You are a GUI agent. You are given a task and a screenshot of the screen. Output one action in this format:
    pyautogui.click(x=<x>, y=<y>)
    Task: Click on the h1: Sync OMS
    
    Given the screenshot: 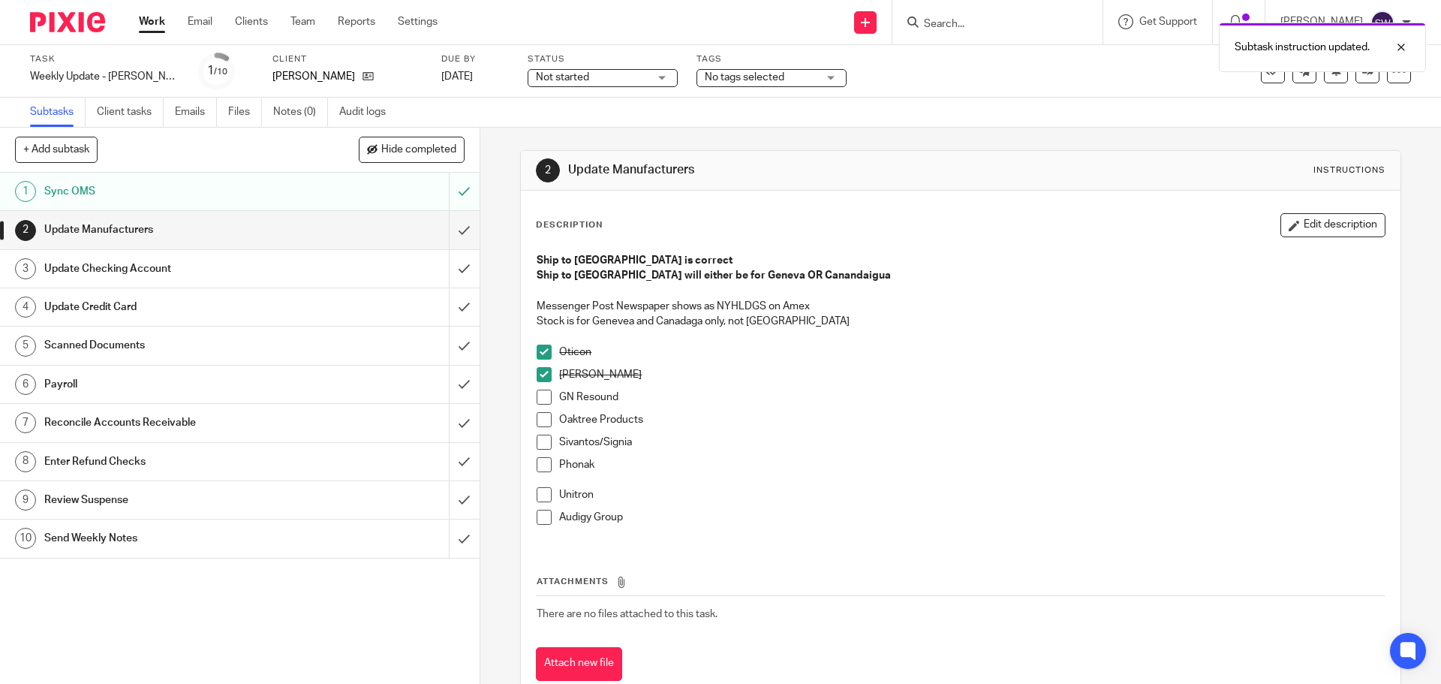 What is the action you would take?
    pyautogui.click(x=174, y=191)
    